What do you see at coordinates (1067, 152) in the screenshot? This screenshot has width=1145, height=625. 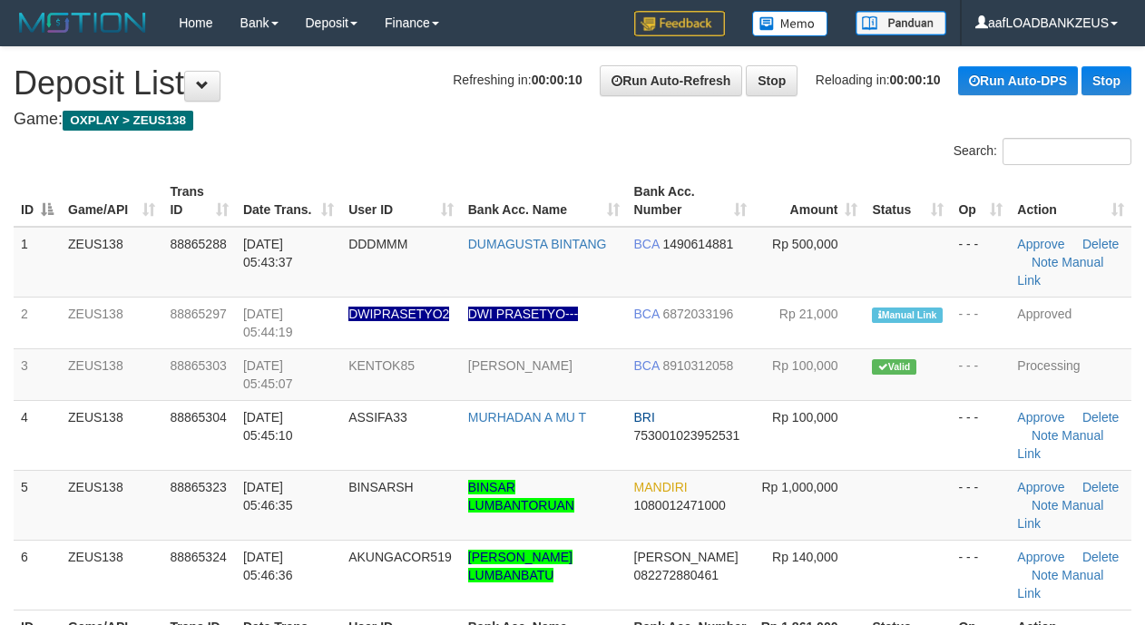 I see `input: Search:` at bounding box center [1067, 152].